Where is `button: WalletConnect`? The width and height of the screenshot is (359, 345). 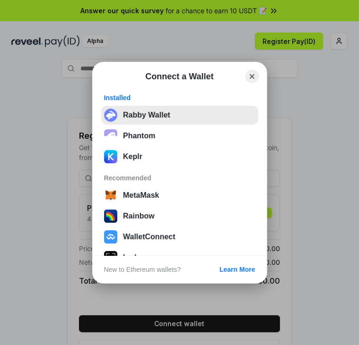
button: WalletConnect is located at coordinates (180, 237).